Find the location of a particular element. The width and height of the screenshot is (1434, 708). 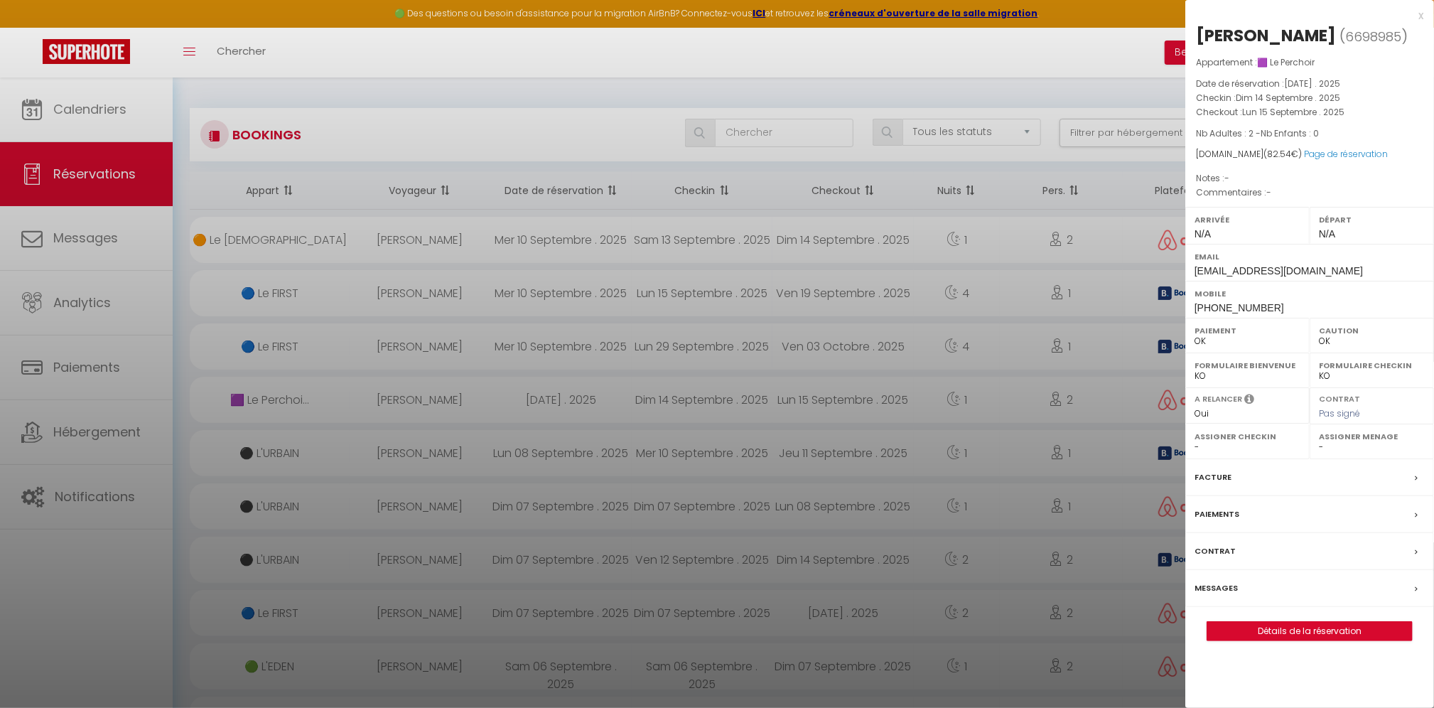

label: Email is located at coordinates (1310, 257).